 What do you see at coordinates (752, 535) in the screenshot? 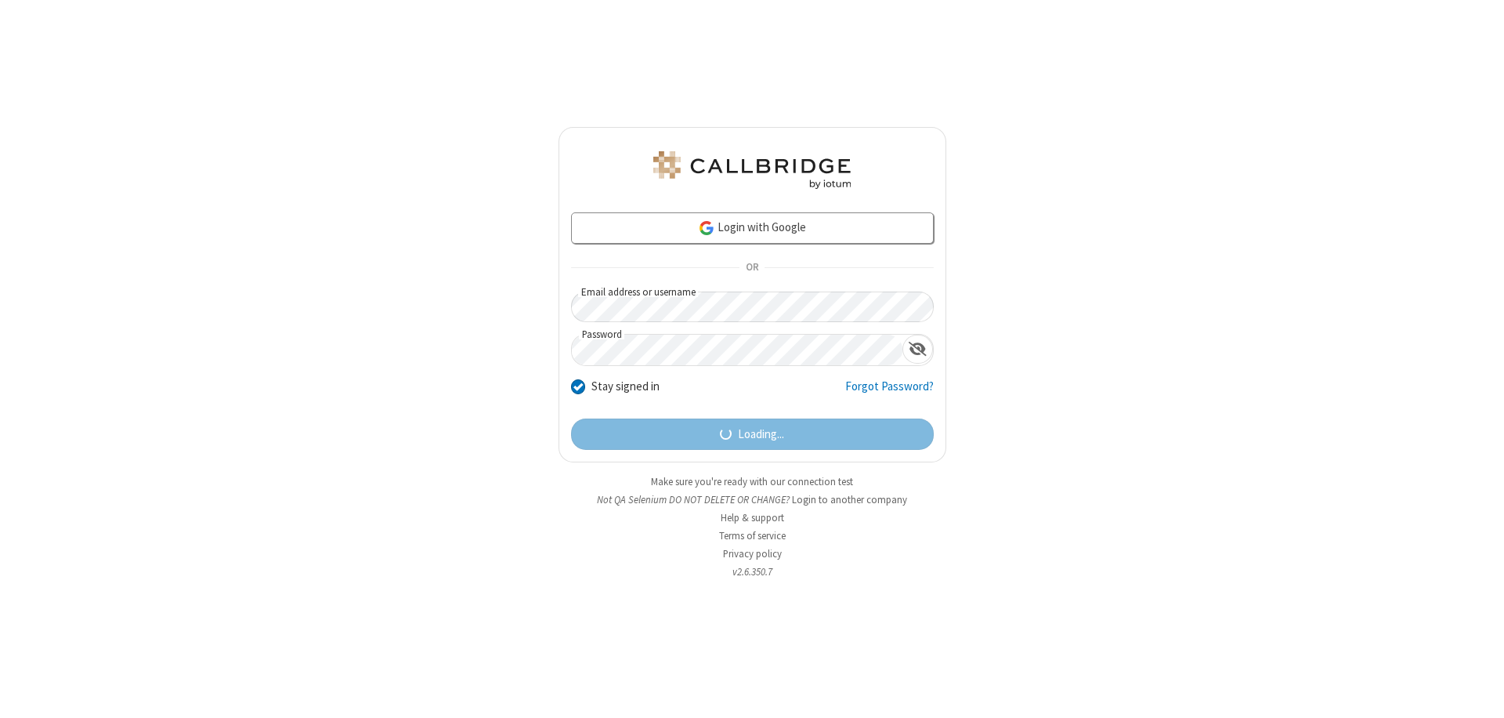
I see `a: Terms of service` at bounding box center [752, 535].